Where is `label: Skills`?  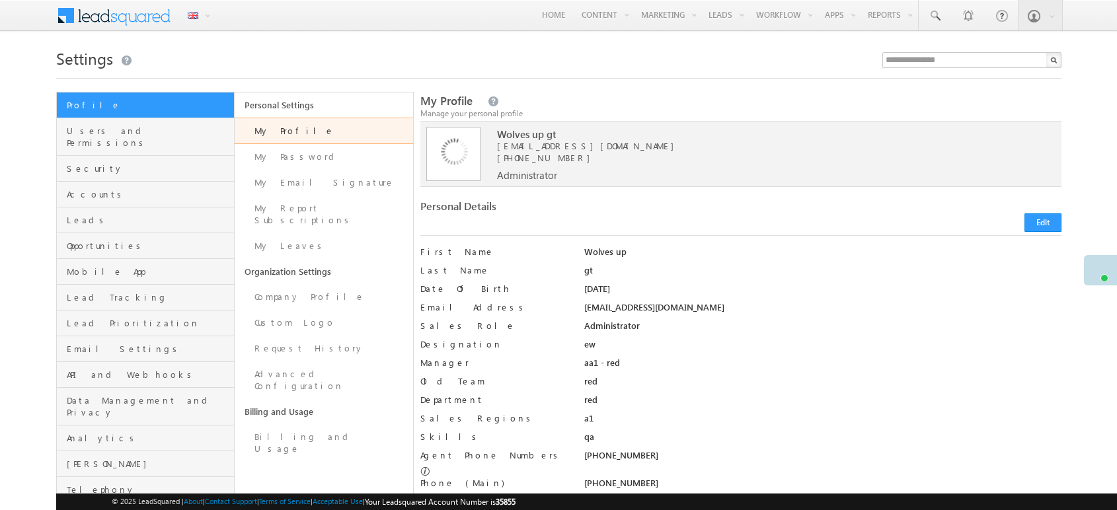 label: Skills is located at coordinates (494, 437).